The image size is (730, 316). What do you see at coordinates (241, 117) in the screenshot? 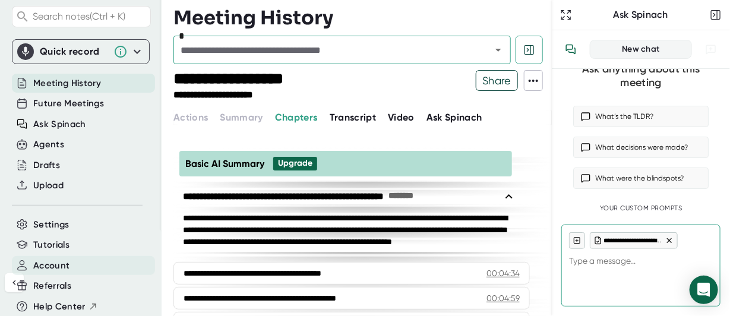
I see `span: Summary` at bounding box center [241, 117].